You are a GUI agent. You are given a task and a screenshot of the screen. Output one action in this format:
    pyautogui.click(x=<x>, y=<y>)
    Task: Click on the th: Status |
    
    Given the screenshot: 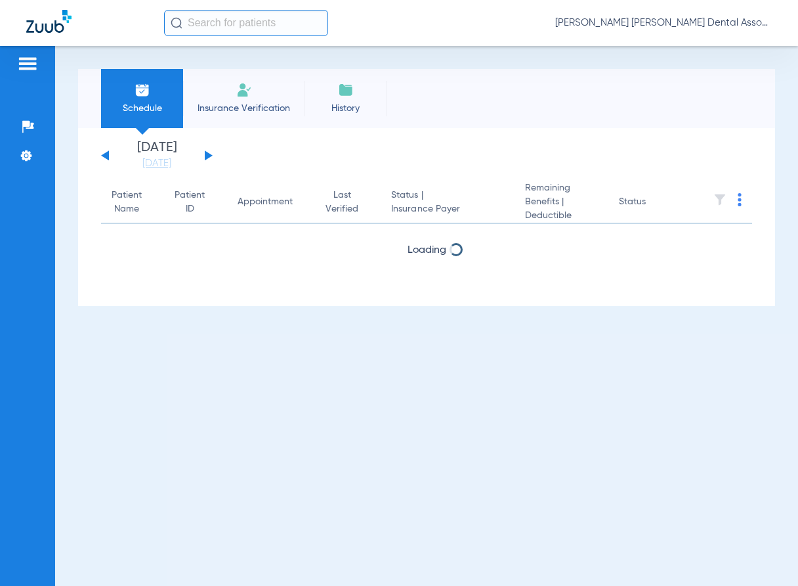 What is the action you would take?
    pyautogui.click(x=448, y=202)
    